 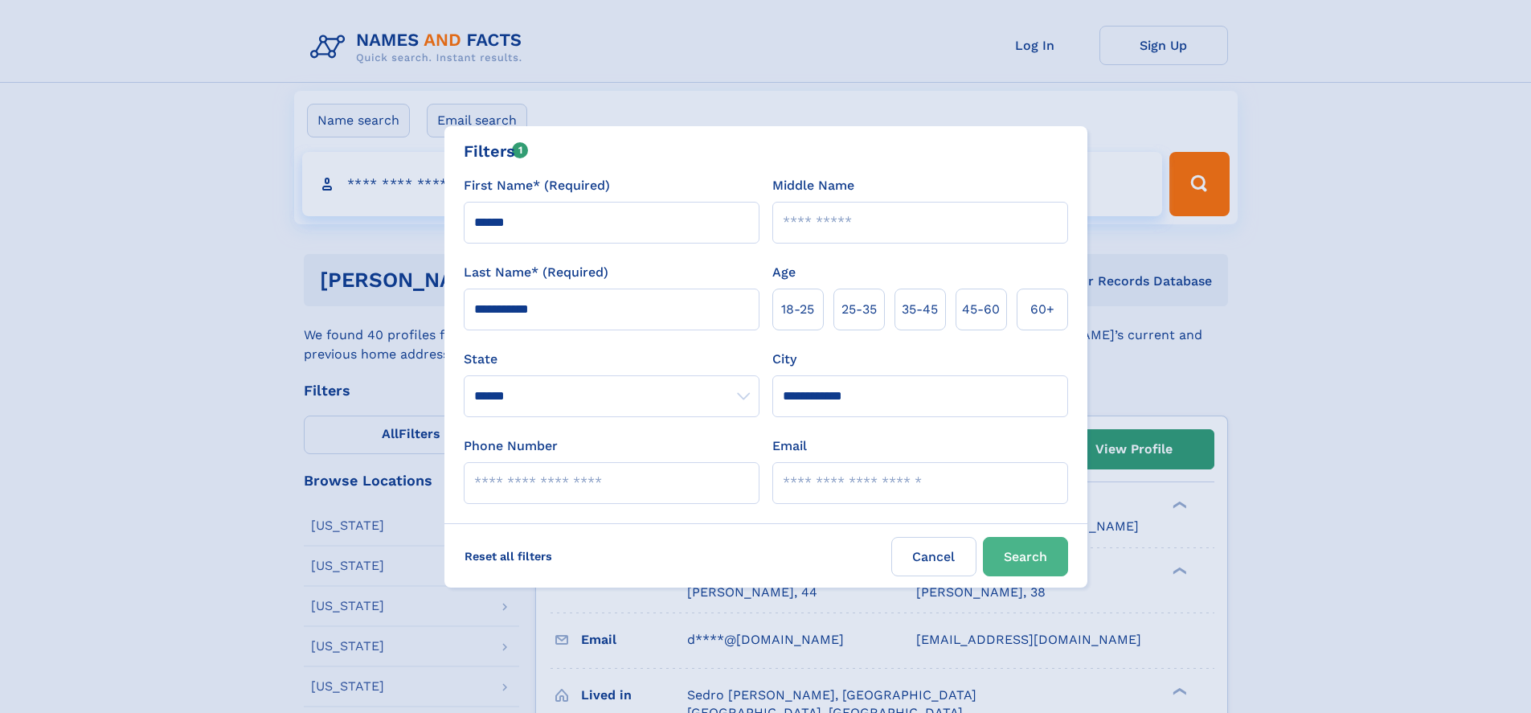 What do you see at coordinates (784, 273) in the screenshot?
I see `label: Age` at bounding box center [784, 273].